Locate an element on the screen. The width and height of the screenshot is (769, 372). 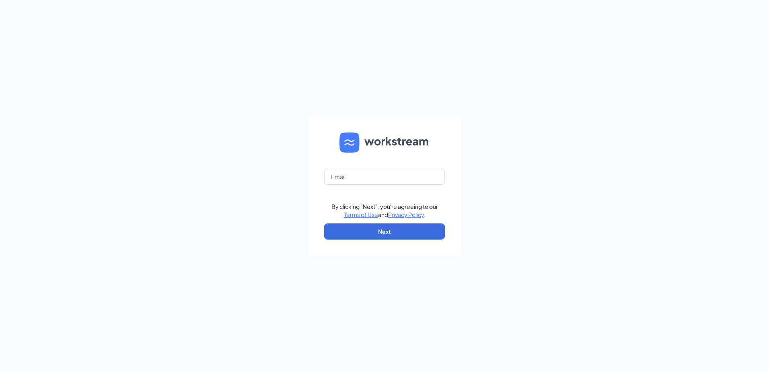
div: By clicking "Next", you're agreeing to our and . is located at coordinates (384, 210).